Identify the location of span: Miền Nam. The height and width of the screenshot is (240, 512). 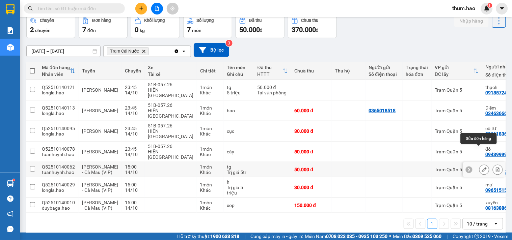
(346, 237).